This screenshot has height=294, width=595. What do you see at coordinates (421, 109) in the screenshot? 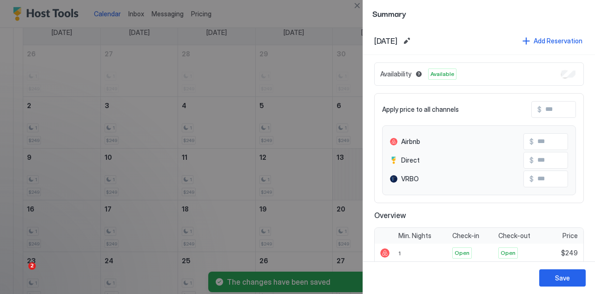
I see `span: Apply price to all channels` at bounding box center [421, 109].